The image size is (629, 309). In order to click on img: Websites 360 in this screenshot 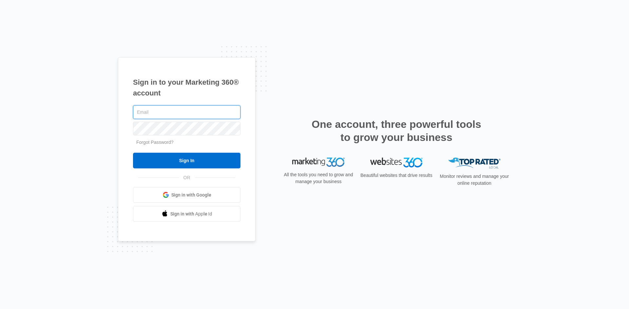, I will do `click(396, 162)`.